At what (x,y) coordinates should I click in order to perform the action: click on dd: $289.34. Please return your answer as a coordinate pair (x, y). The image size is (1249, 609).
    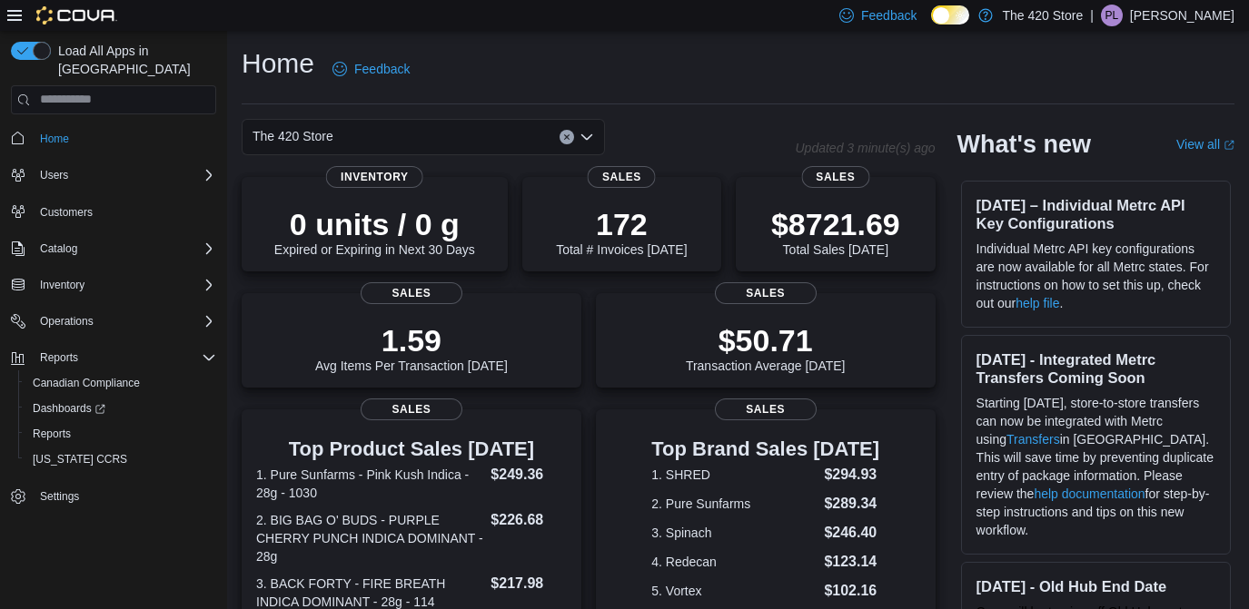
    Looking at the image, I should click on (851, 504).